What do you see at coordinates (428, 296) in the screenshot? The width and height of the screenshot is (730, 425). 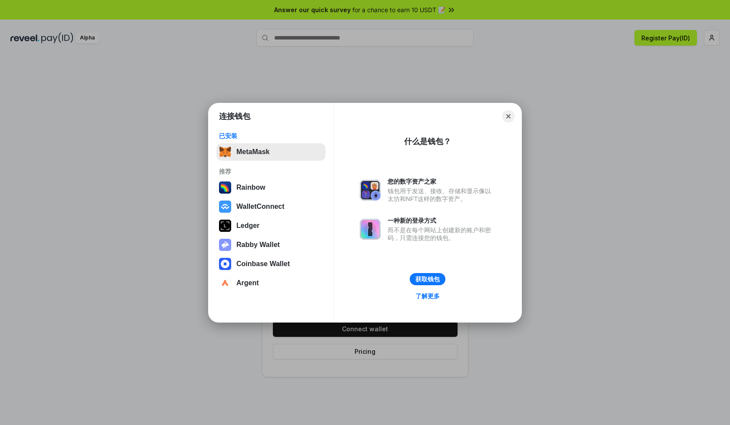 I see `div: 了解更多` at bounding box center [428, 296].